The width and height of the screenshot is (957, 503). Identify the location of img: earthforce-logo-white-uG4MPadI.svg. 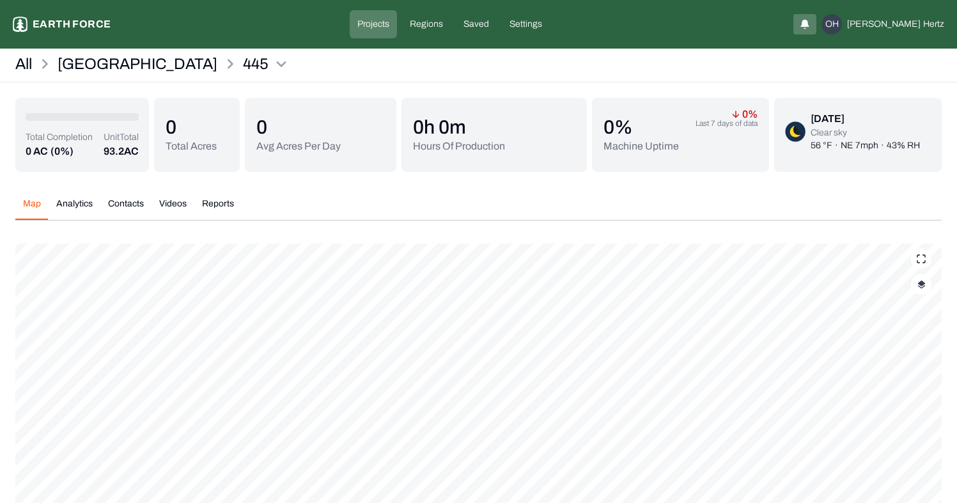
(20, 24).